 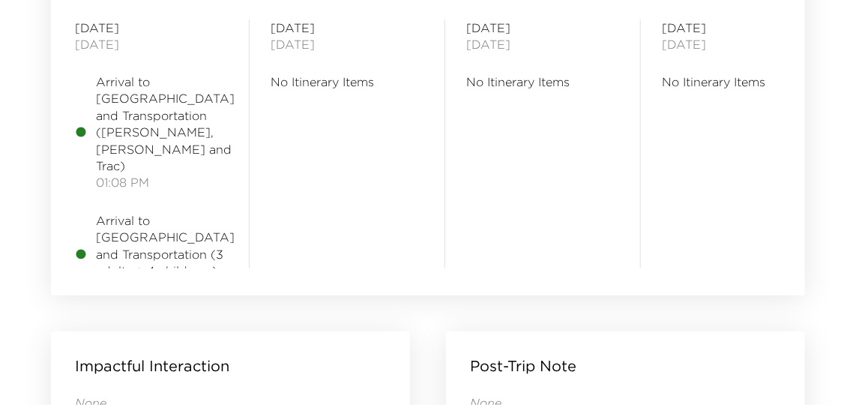 I want to click on p: Post-Trip Note, so click(x=523, y=366).